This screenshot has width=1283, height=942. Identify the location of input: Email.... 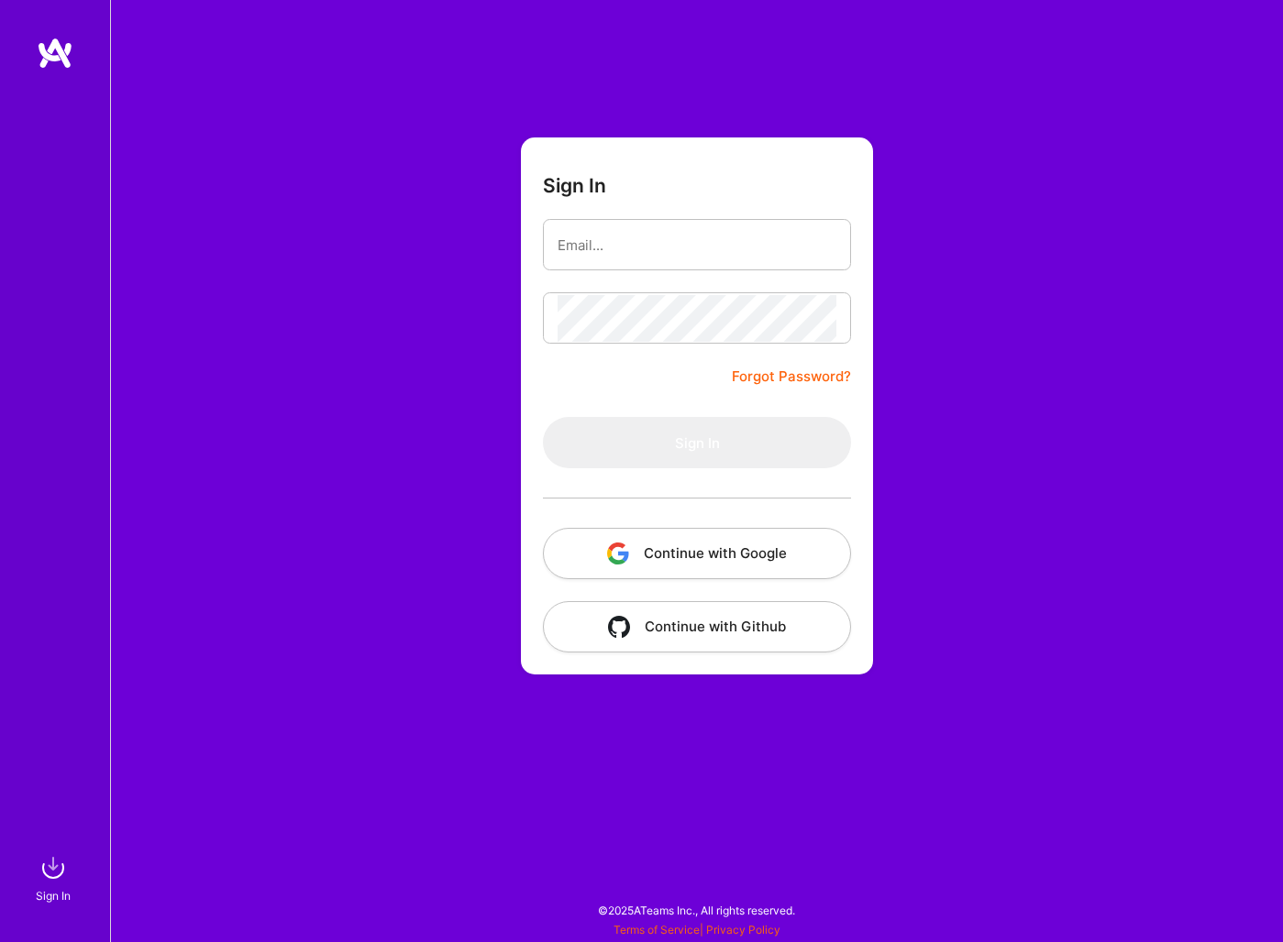
(697, 245).